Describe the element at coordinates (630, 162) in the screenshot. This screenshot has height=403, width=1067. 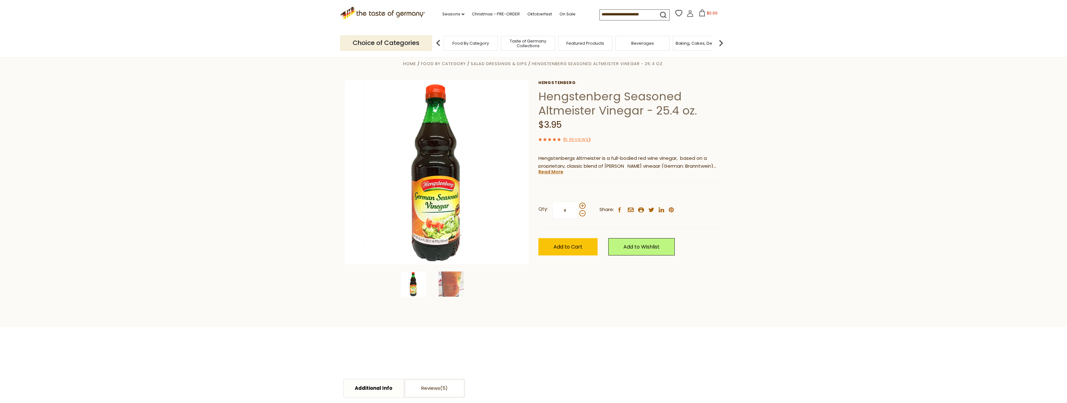
I see `p: Hengstenbergs Altmeister is a full-bodied red wine vinegar, based on a proprietary, classic blend...` at that location.